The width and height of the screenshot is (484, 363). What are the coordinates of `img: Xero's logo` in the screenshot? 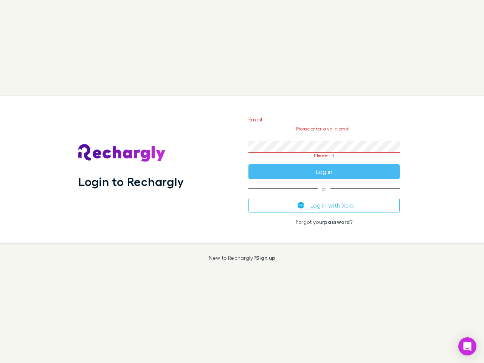 It's located at (301, 205).